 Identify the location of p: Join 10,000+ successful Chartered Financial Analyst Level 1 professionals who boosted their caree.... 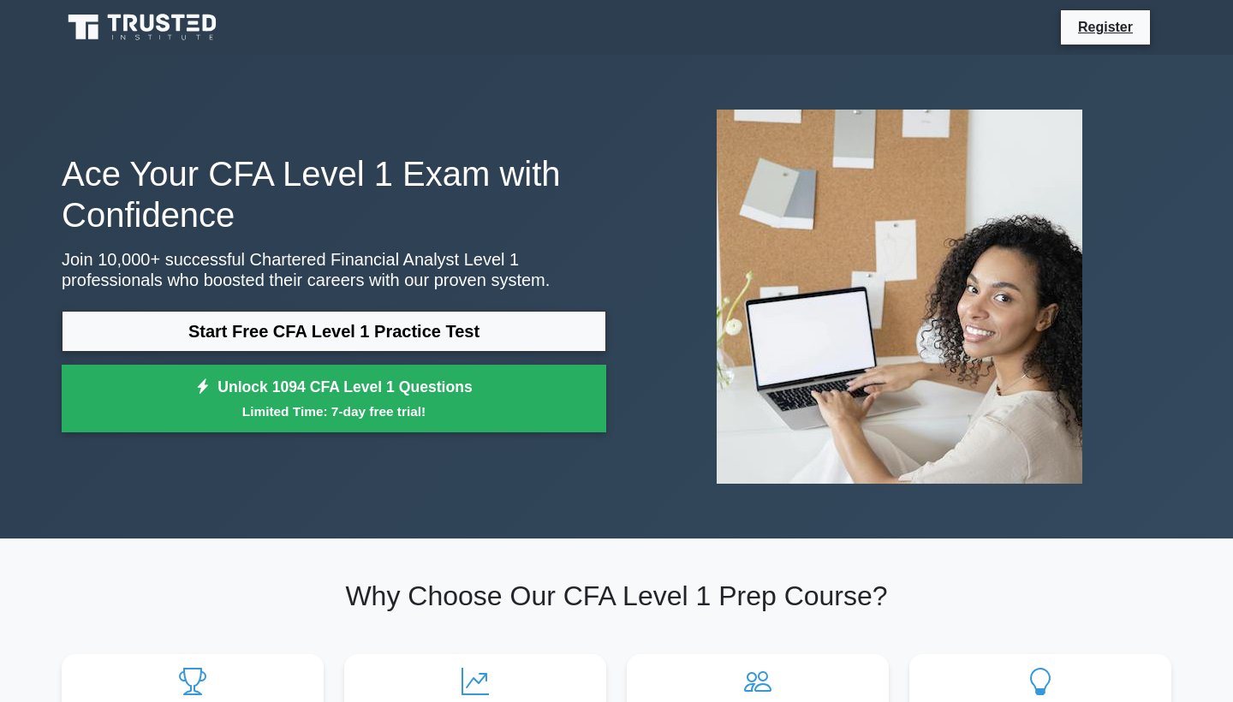
(334, 270).